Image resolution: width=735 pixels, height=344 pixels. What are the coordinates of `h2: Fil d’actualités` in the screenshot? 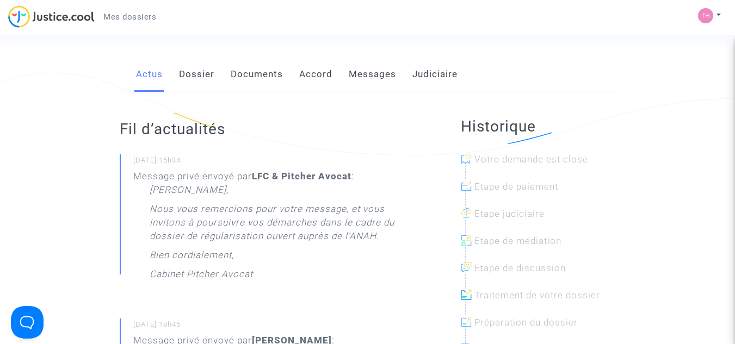 It's located at (268, 129).